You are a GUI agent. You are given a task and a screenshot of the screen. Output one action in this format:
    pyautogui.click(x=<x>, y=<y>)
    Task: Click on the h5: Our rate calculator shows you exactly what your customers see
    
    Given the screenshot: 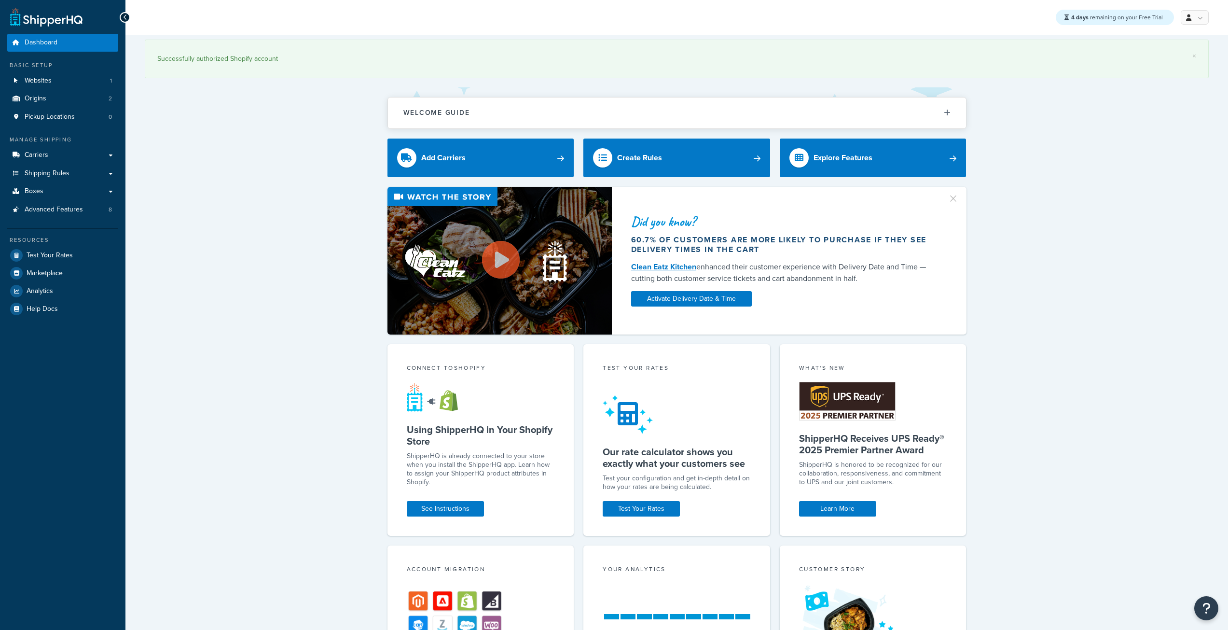 What is the action you would take?
    pyautogui.click(x=676, y=457)
    